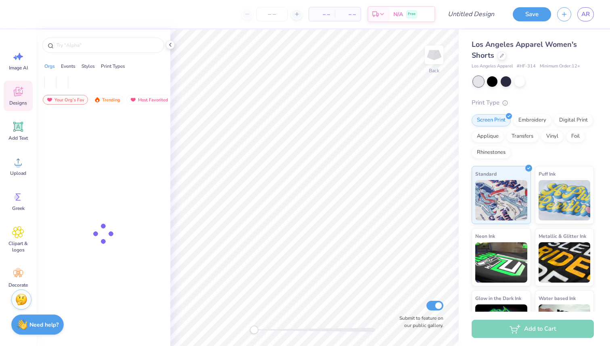  Describe the element at coordinates (18, 208) in the screenshot. I see `span: Greek` at that location.